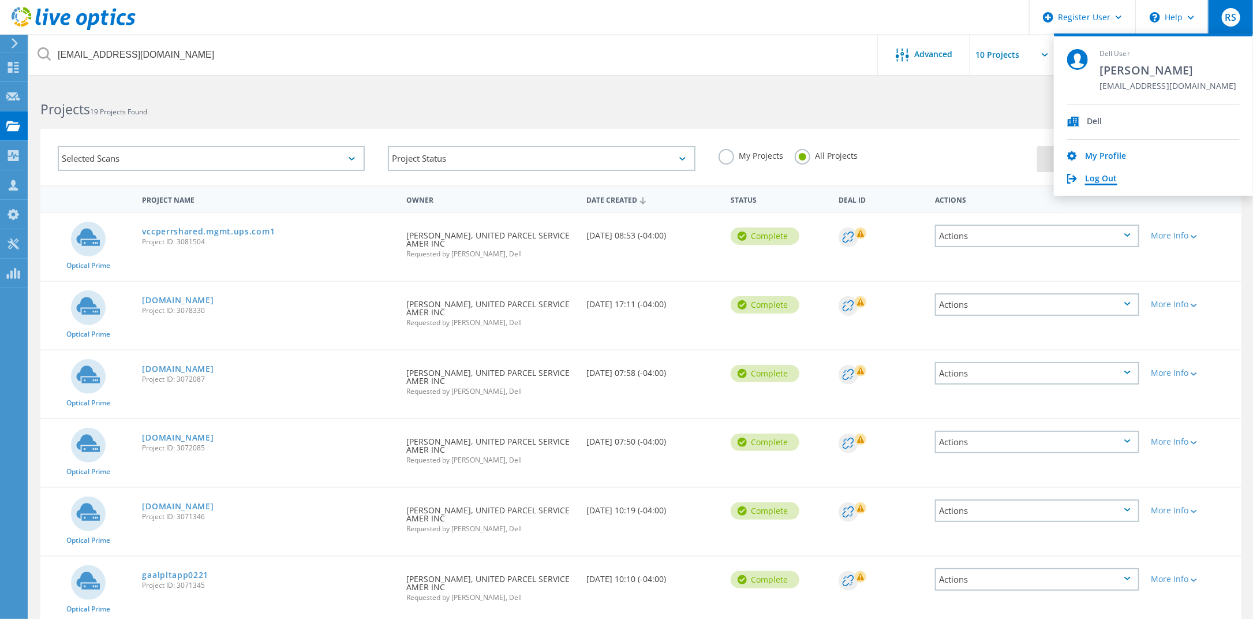 The image size is (1253, 619). Describe the element at coordinates (268, 311) in the screenshot. I see `span: Project ID: 3078330` at that location.